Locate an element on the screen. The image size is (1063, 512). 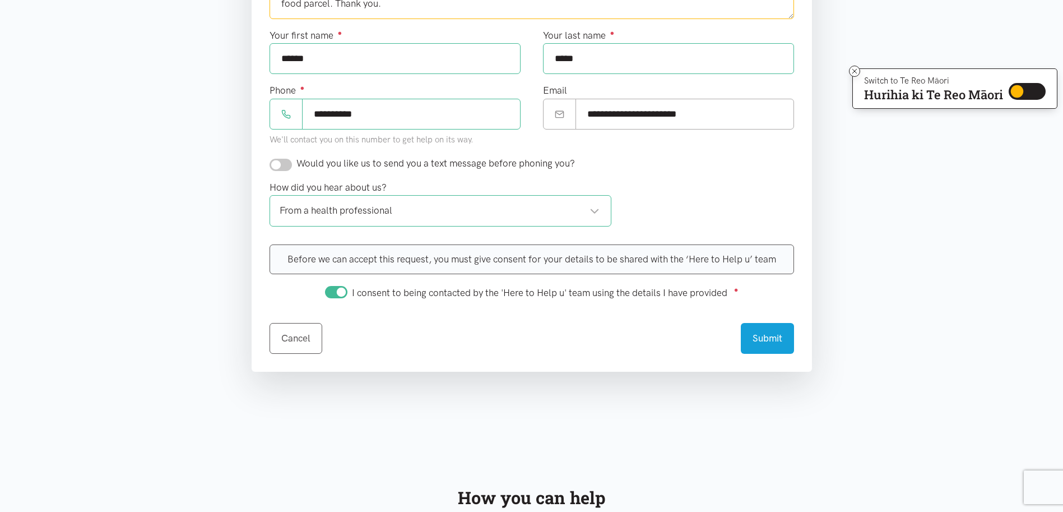
a: Cancel is located at coordinates (296, 338).